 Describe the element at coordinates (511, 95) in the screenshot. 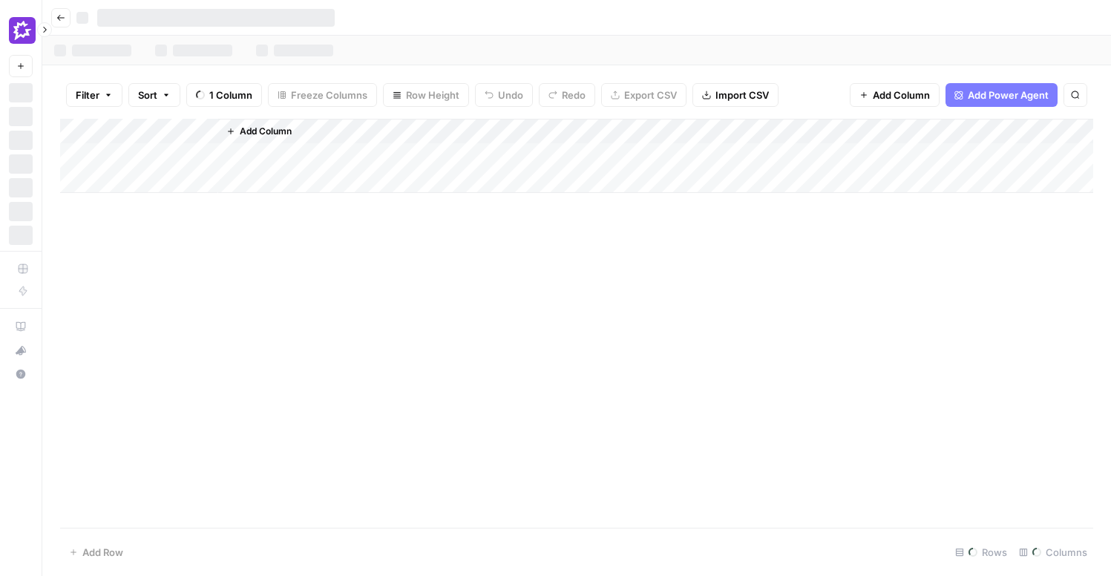

I see `span: Undo` at that location.